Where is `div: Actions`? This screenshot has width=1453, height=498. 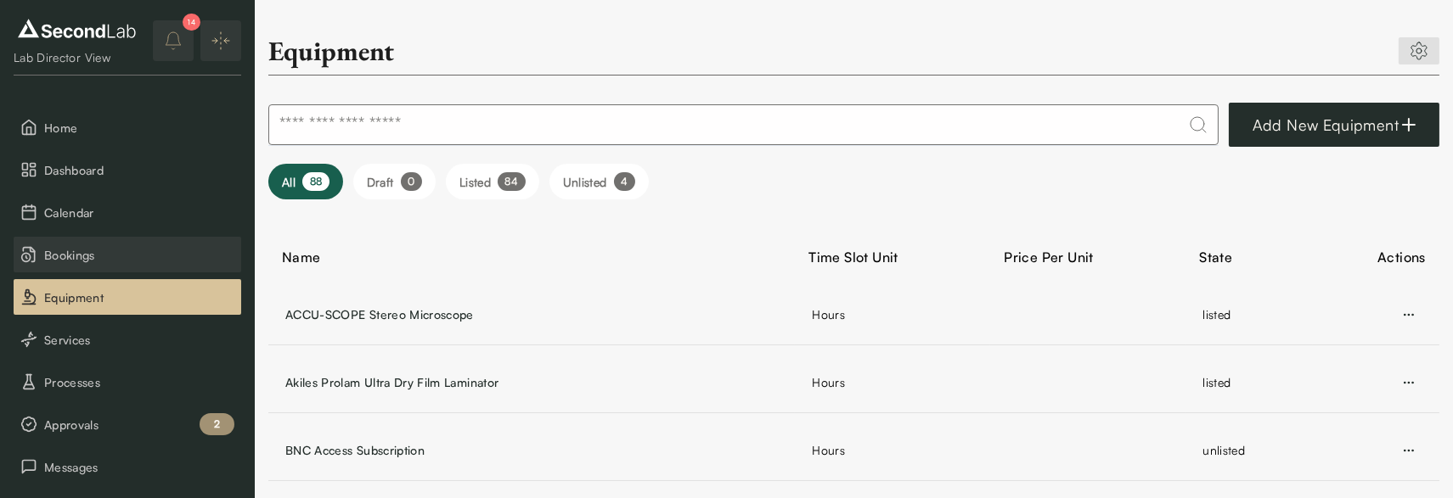 div: Actions is located at coordinates (1375, 257).